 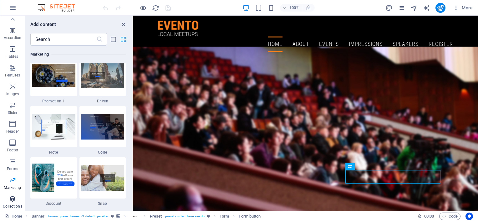 What do you see at coordinates (155, 8) in the screenshot?
I see `i: Reload page` at bounding box center [155, 8].